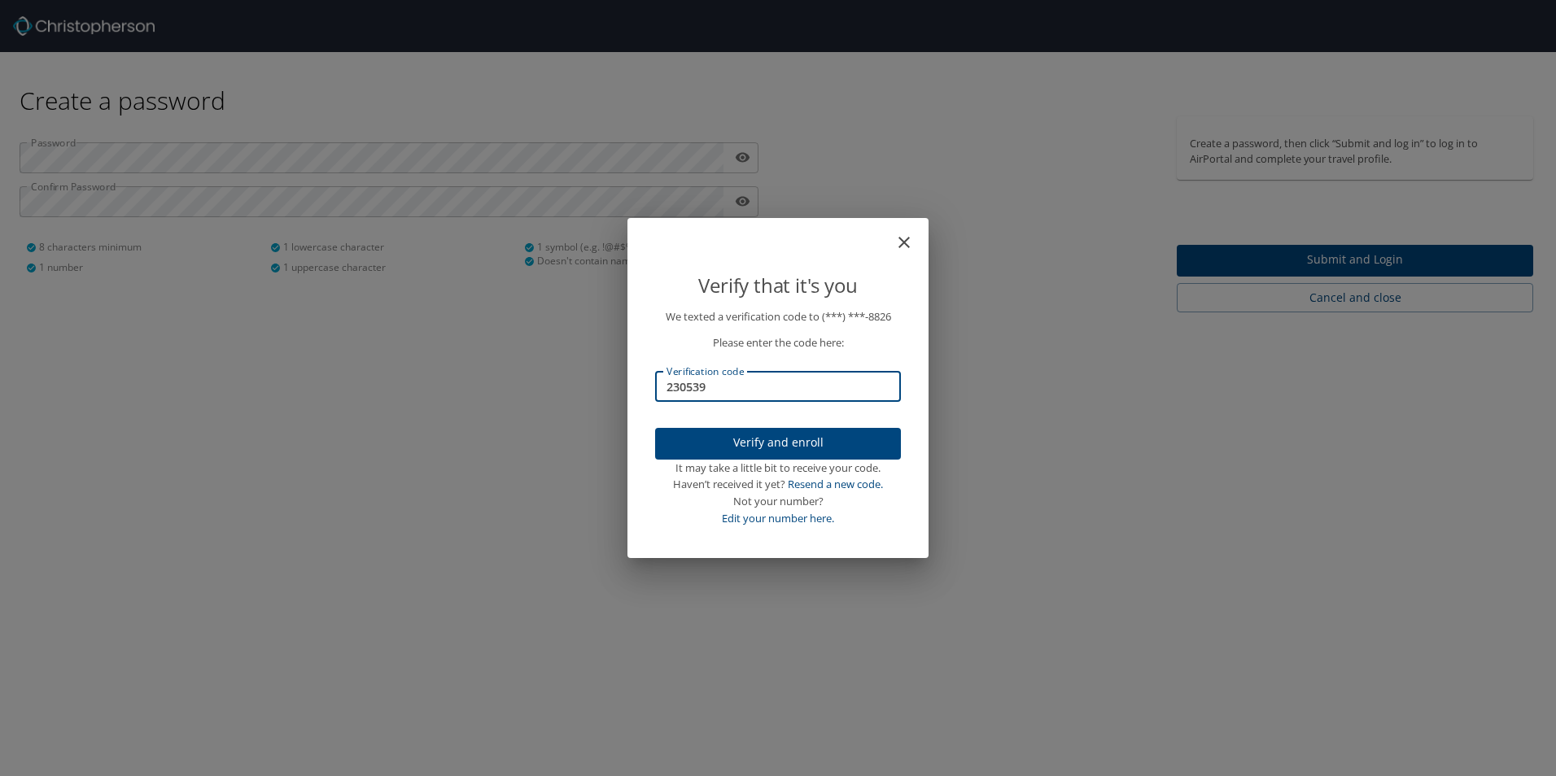 The height and width of the screenshot is (776, 1556). I want to click on a: Edit your number here., so click(778, 518).